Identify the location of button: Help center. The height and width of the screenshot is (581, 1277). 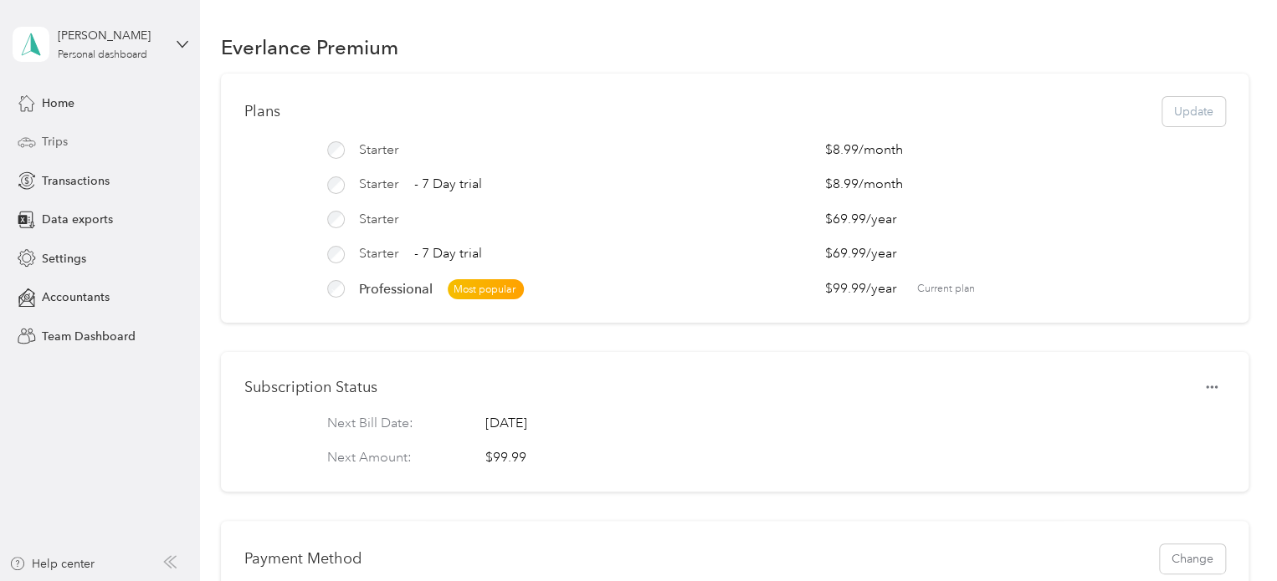
(52, 564).